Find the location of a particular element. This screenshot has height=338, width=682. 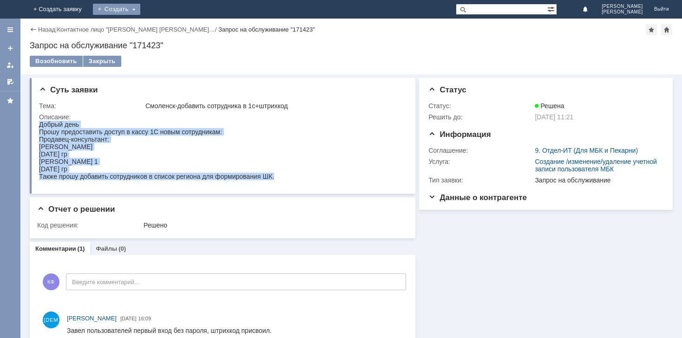

a: Создать заявку is located at coordinates (10, 48).